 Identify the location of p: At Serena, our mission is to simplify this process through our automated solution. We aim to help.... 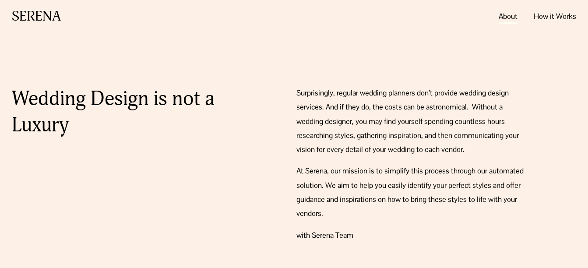
(412, 192).